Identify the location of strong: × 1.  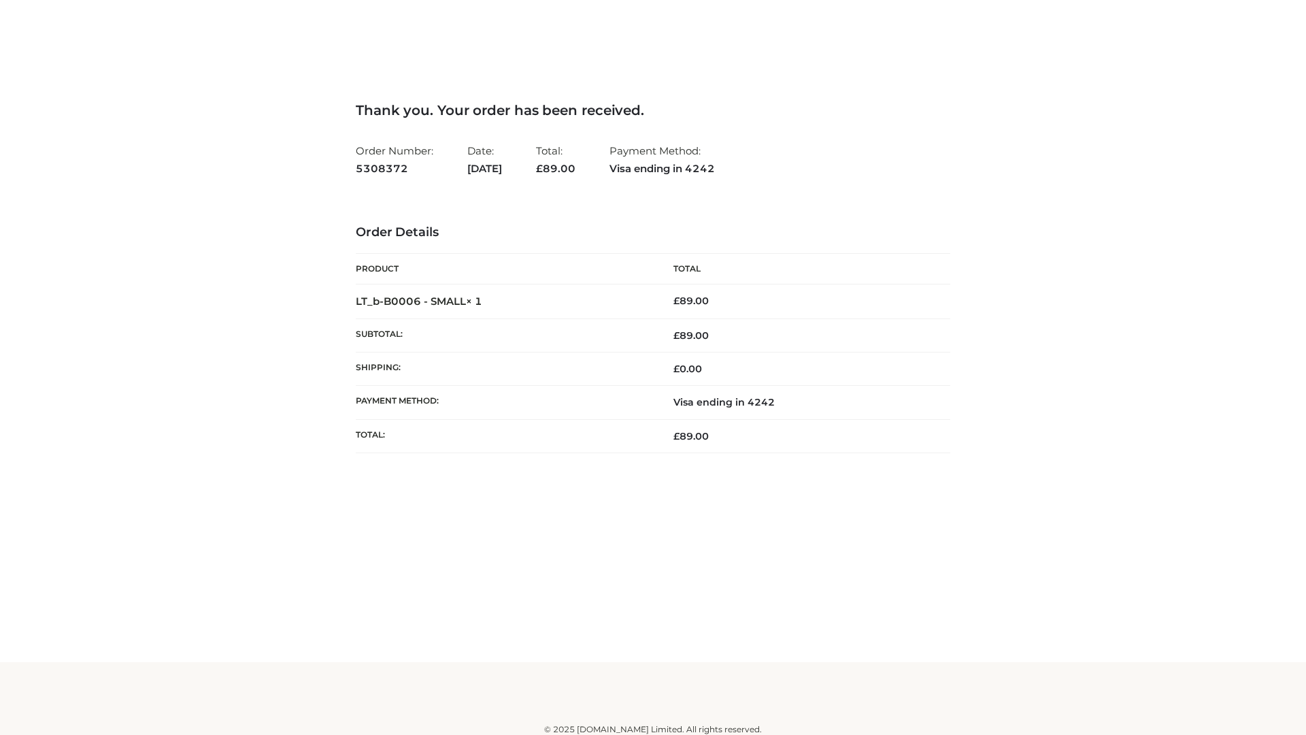
(474, 301).